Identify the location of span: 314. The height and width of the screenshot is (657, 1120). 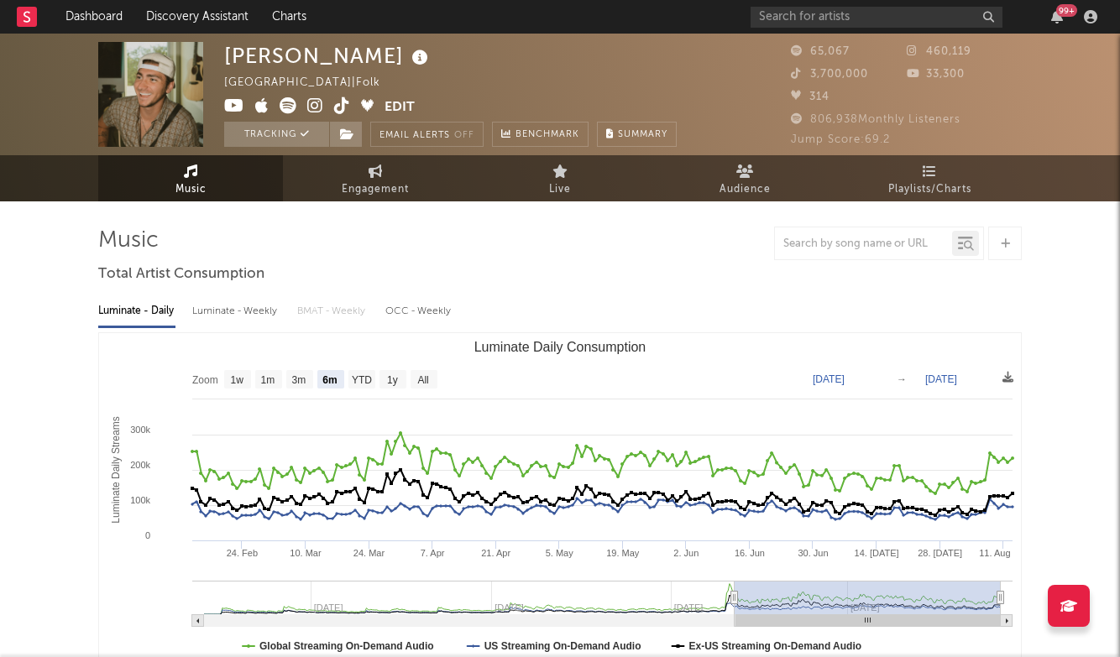
(810, 97).